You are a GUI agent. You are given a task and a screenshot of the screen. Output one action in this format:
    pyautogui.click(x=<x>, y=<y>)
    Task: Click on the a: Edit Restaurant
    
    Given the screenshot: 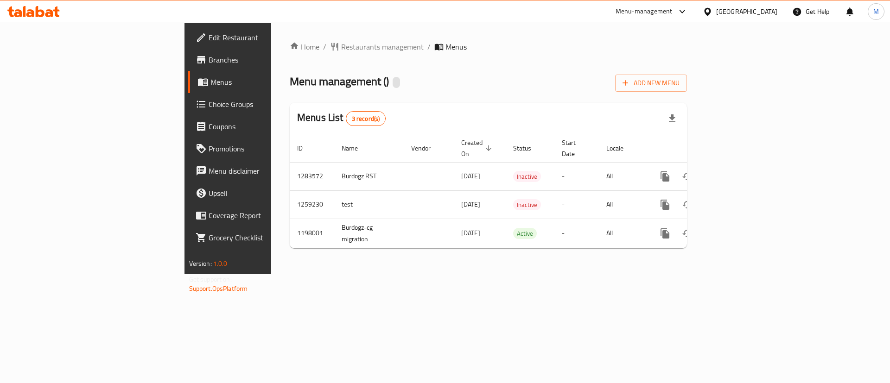 What is the action you would take?
    pyautogui.click(x=261, y=38)
    